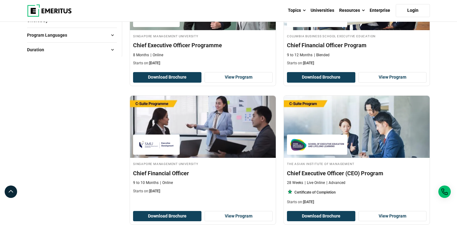  Describe the element at coordinates (413, 11) in the screenshot. I see `a: Login` at that location.